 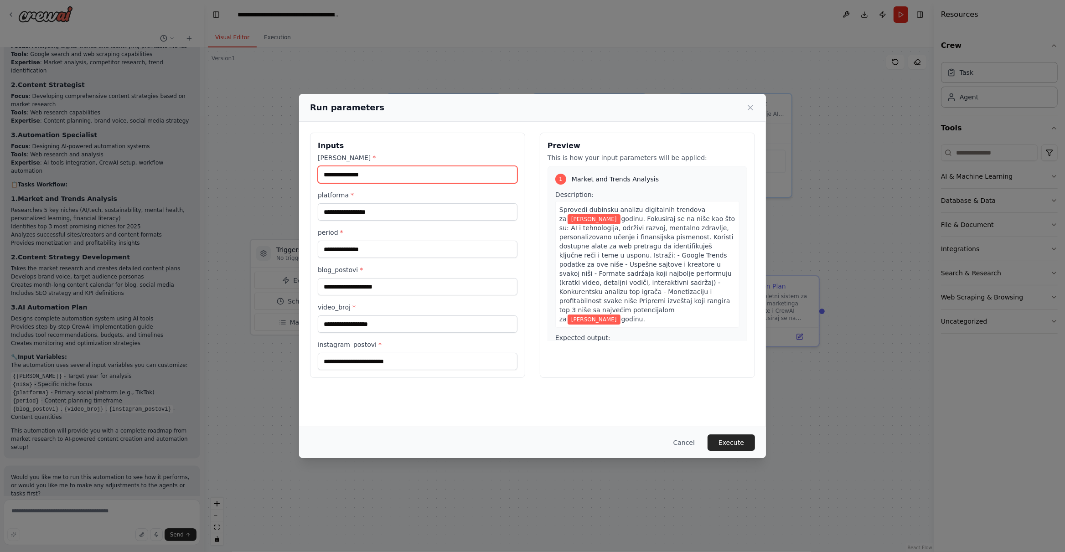 What do you see at coordinates (561, 179) in the screenshot?
I see `div: 1` at bounding box center [561, 179].